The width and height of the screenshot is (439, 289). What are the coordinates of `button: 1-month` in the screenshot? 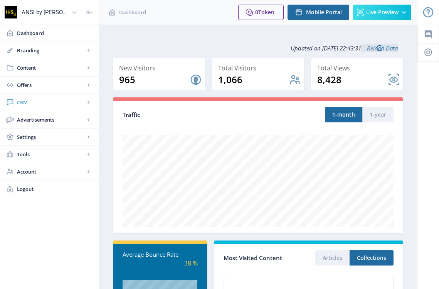 It's located at (343, 115).